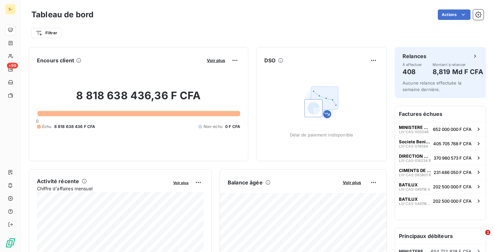 The image size is (494, 252). I want to click on h4: 408, so click(412, 72).